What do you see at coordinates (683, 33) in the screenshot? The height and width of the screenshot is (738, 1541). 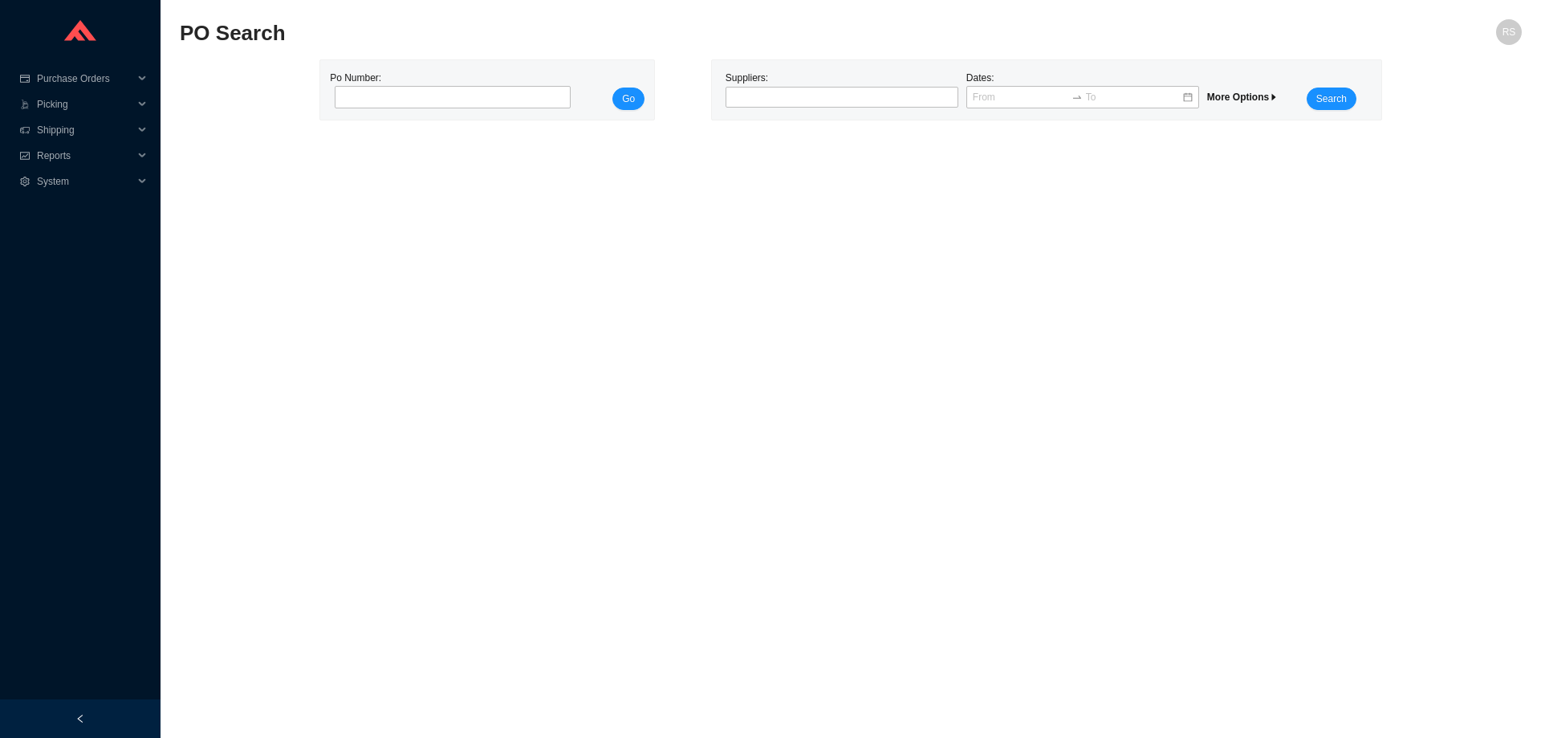 I see `h2: PO Search` at bounding box center [683, 33].